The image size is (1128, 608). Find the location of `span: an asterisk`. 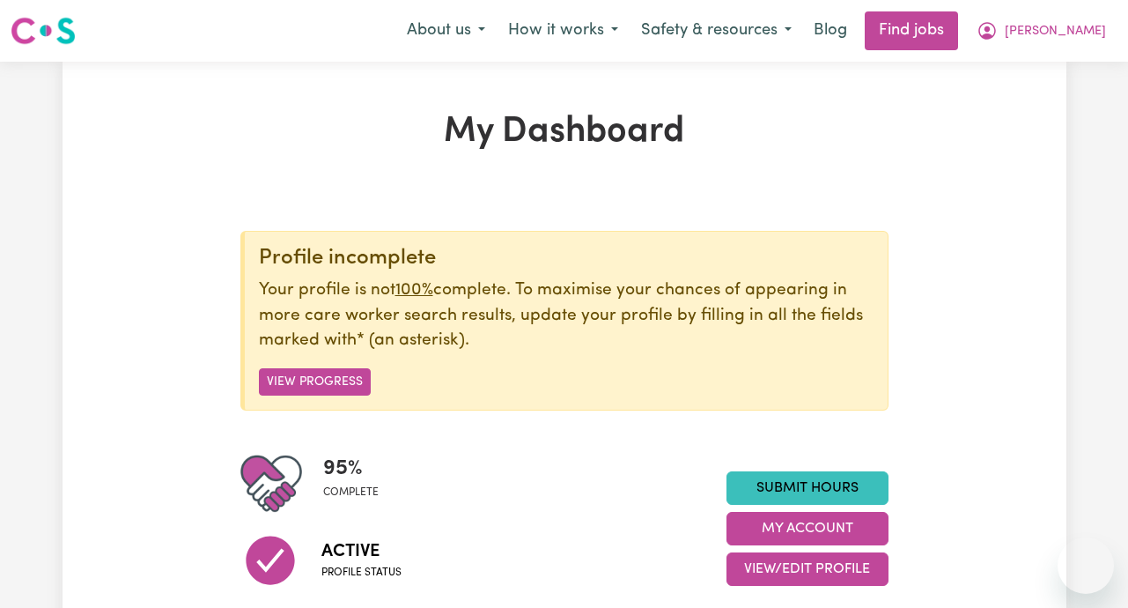

span: an asterisk is located at coordinates (410, 340).